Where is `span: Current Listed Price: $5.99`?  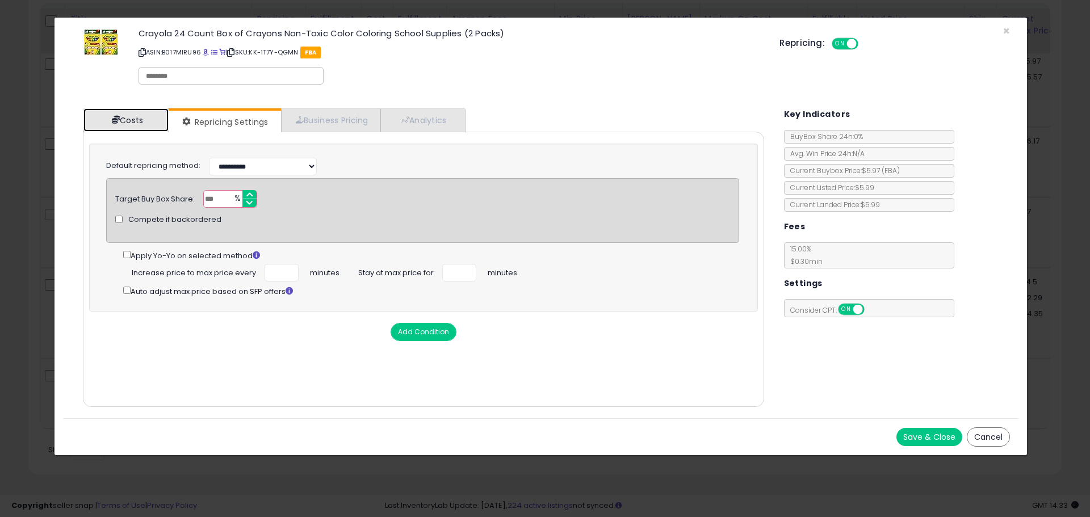 span: Current Listed Price: $5.99 is located at coordinates (830, 187).